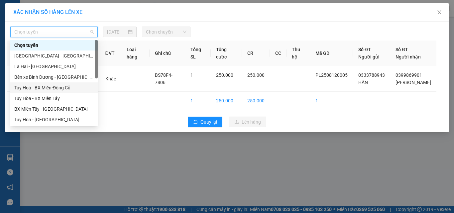 The image size is (454, 213). I want to click on th: Mã GD, so click(331, 53).